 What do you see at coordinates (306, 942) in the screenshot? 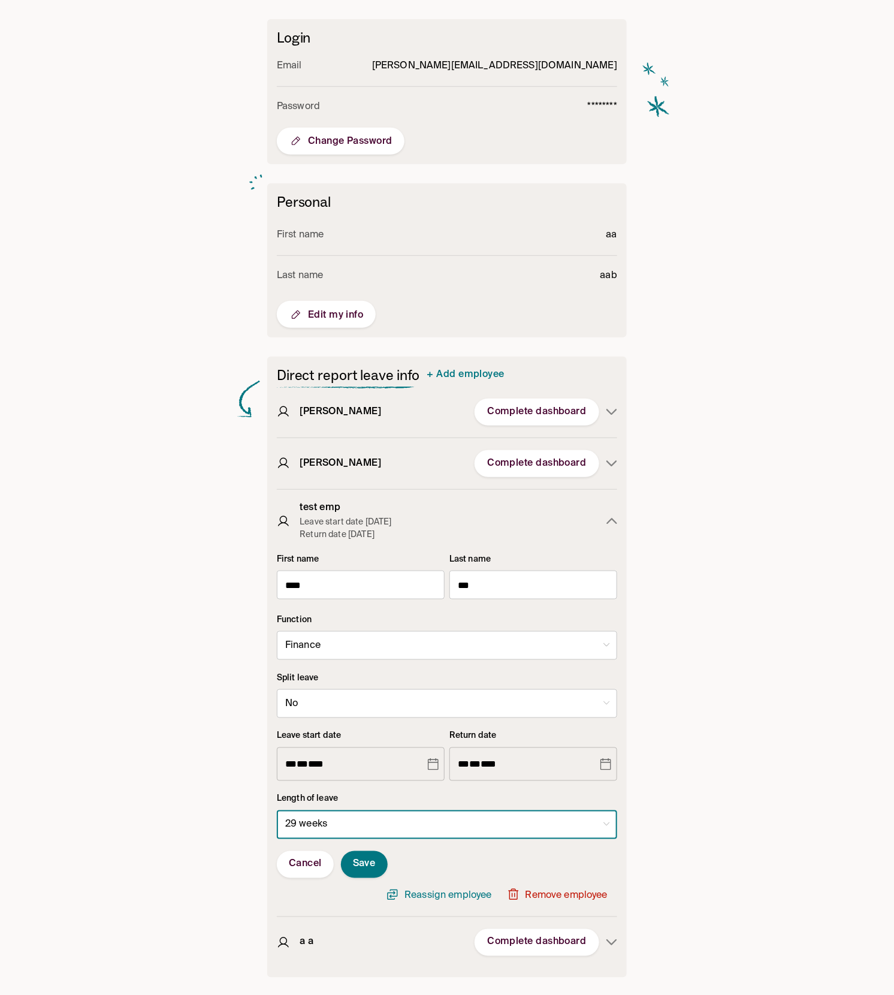
I see `h3: a a` at bounding box center [306, 942].